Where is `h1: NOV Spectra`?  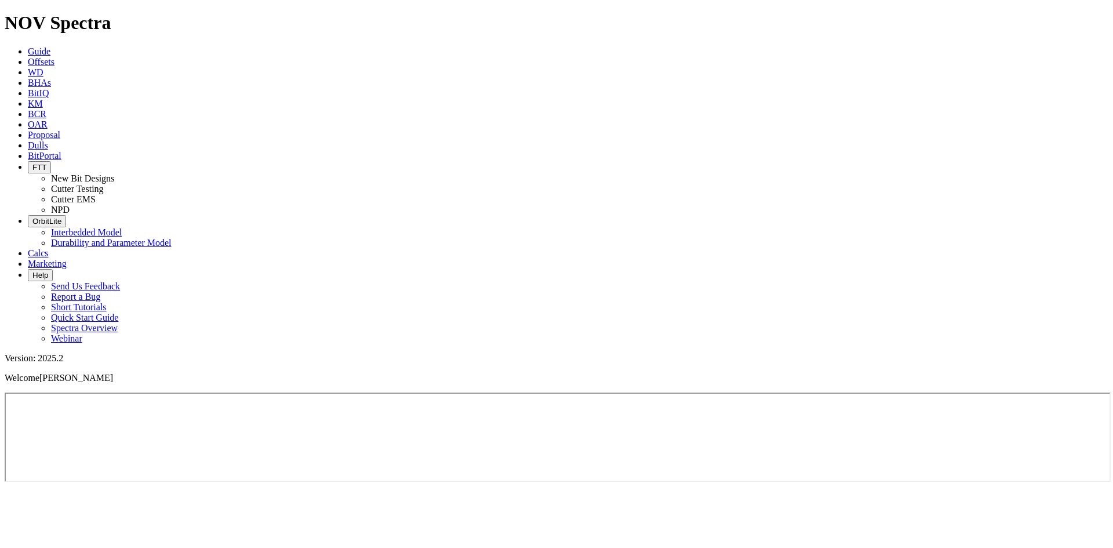 h1: NOV Spectra is located at coordinates (557, 23).